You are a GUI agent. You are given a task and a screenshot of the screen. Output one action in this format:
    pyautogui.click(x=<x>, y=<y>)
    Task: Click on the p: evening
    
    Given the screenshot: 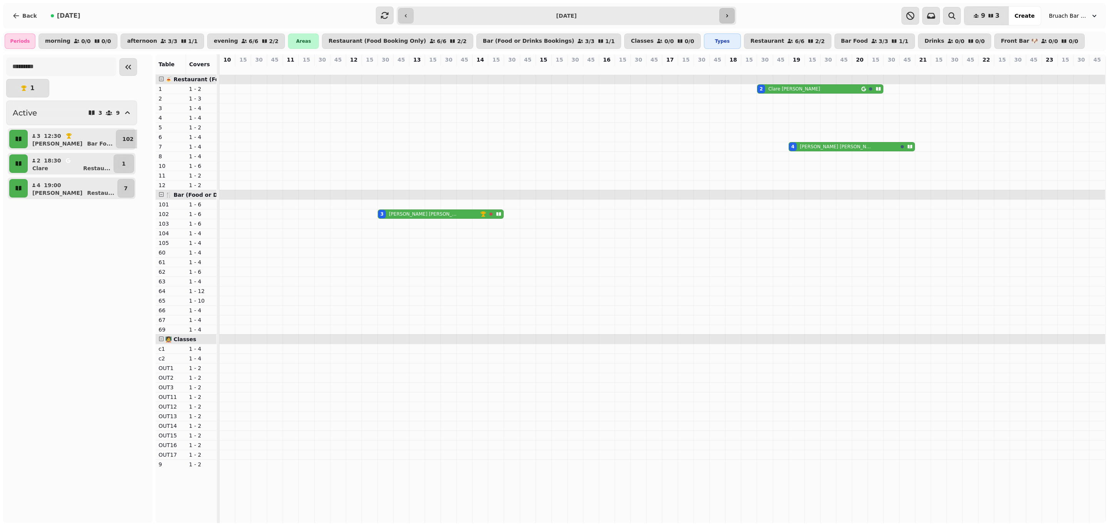 What is the action you would take?
    pyautogui.click(x=226, y=41)
    